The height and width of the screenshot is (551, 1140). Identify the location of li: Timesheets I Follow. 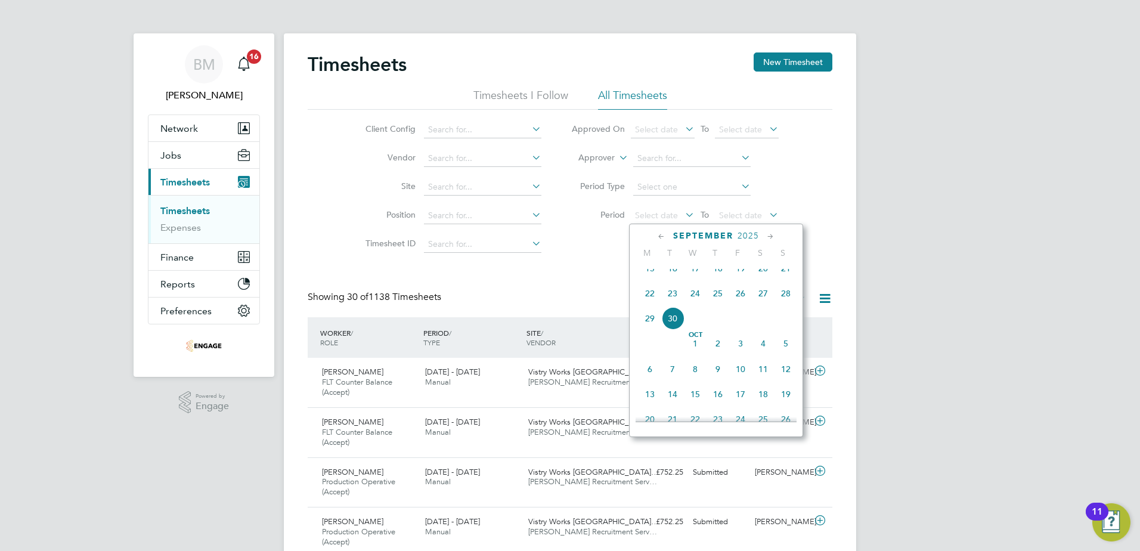
(521, 99).